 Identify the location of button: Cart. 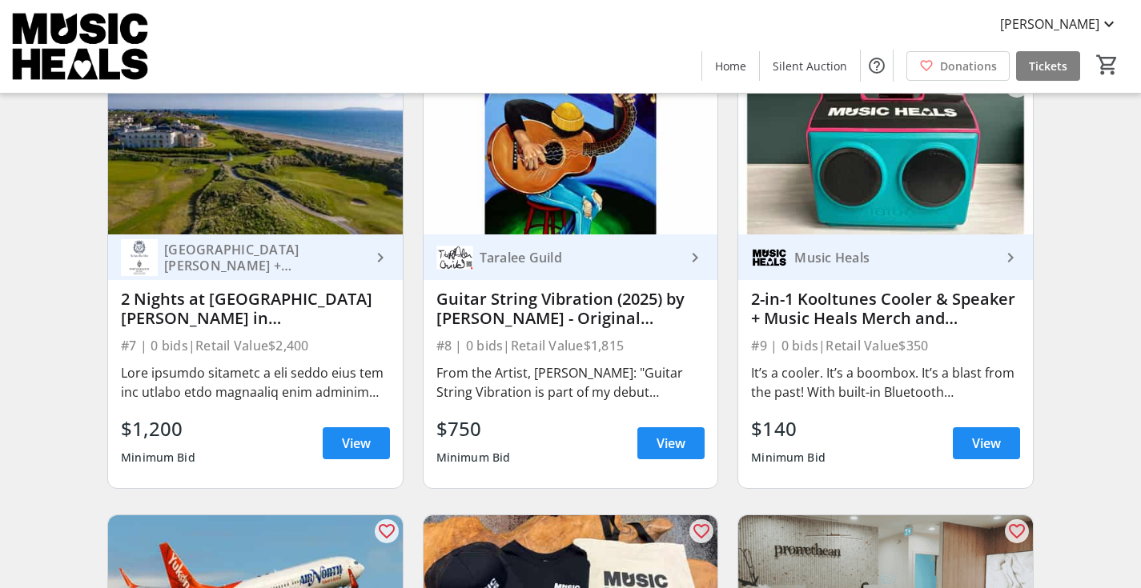
(1107, 65).